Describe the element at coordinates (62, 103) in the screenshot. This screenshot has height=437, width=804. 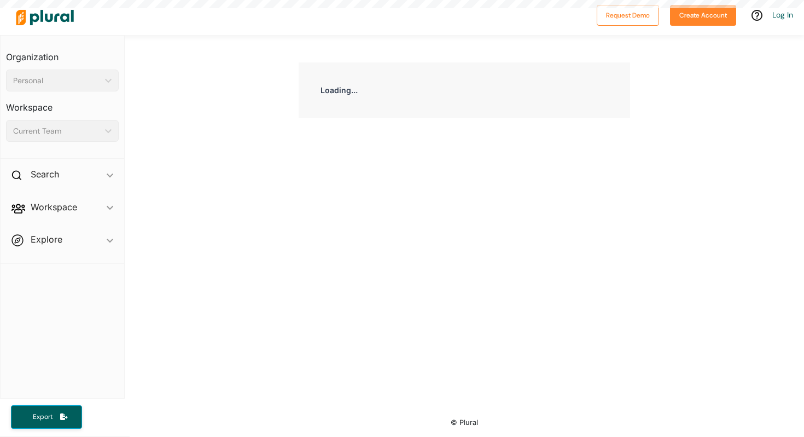
I see `h3: Workspace` at that location.